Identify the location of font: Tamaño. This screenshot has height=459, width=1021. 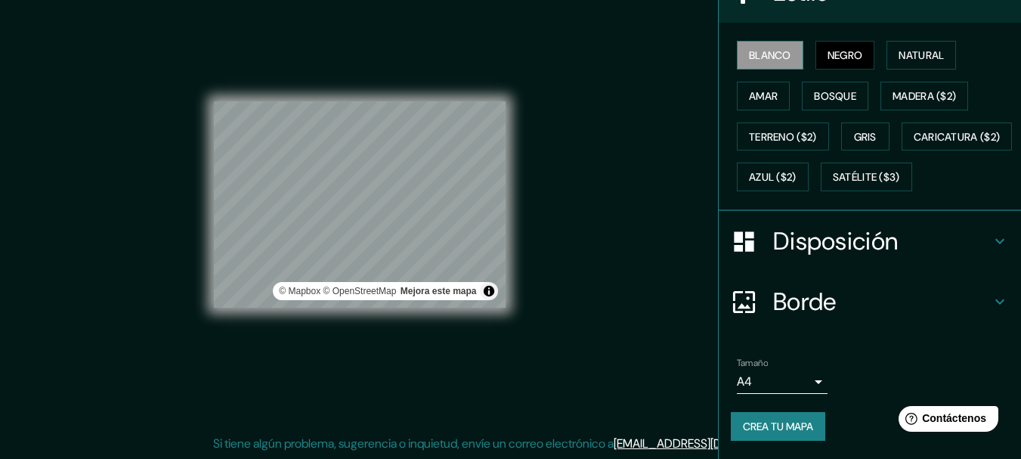
(752, 363).